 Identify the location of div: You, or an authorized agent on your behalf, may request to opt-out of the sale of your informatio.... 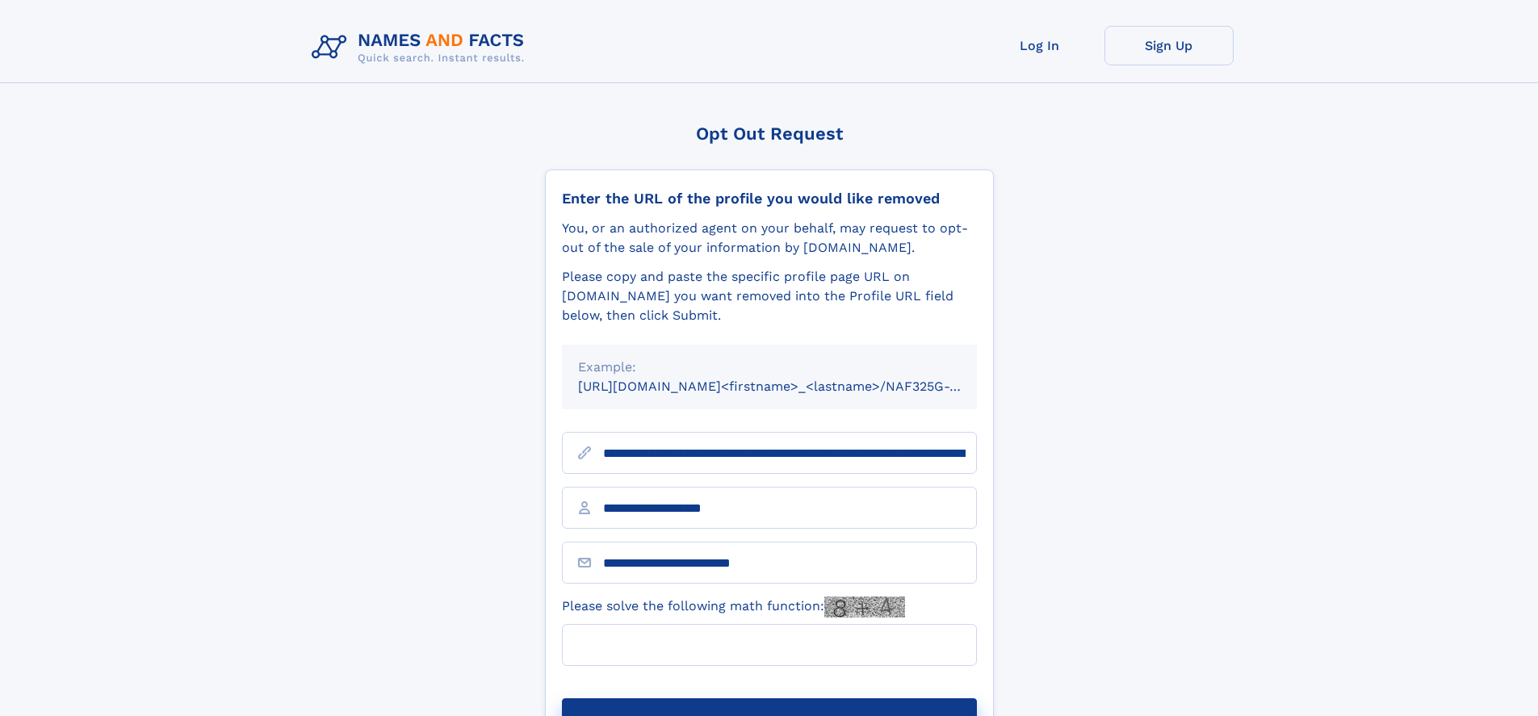
(769, 238).